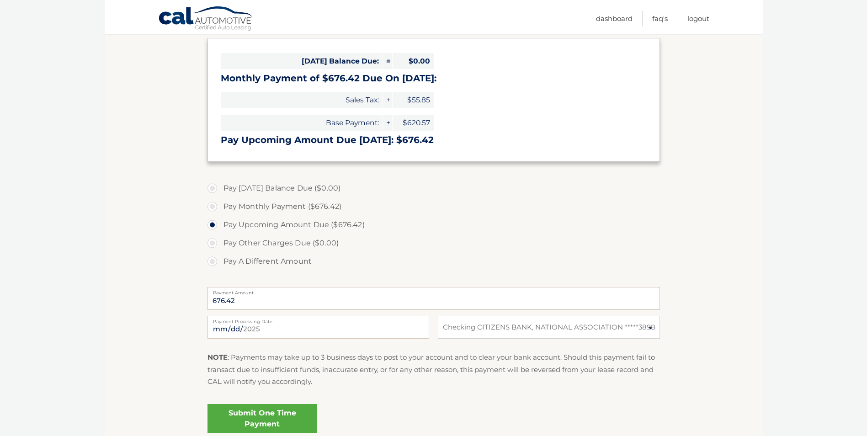  I want to click on span: Sales Tax:, so click(302, 100).